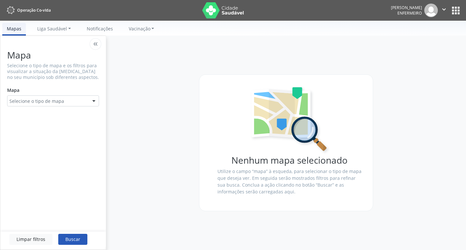 Image resolution: width=466 pixels, height=250 pixels. I want to click on span: Liga Saudável, so click(52, 28).